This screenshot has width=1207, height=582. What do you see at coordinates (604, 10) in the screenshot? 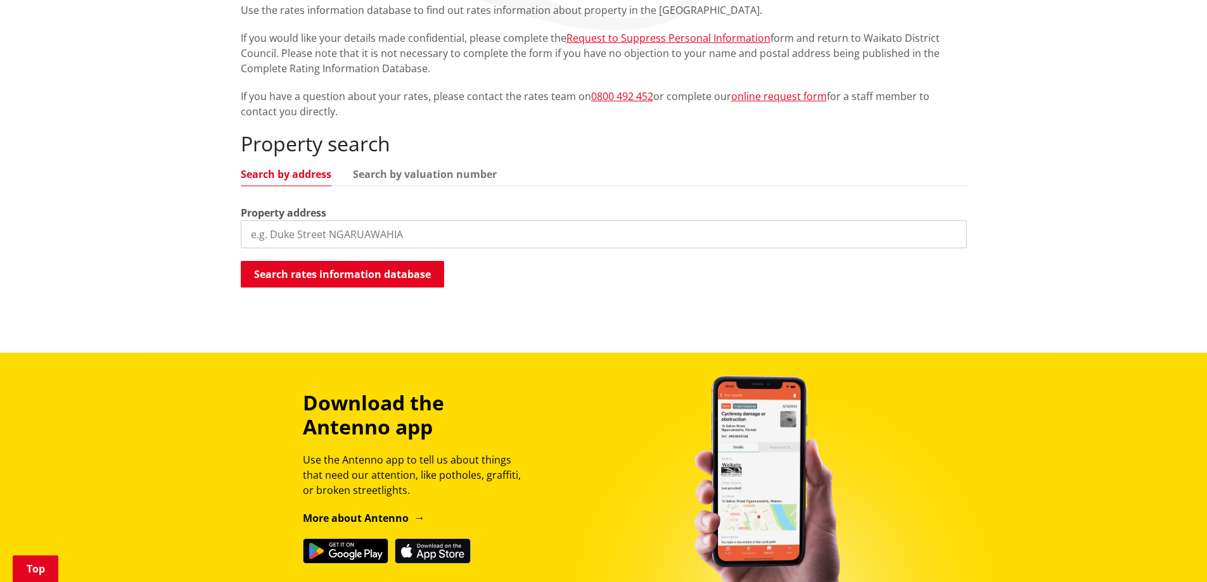
I see `p: Use the rates information database to find out rates information about property in the [GEOGRAPHI...` at bounding box center [604, 10].